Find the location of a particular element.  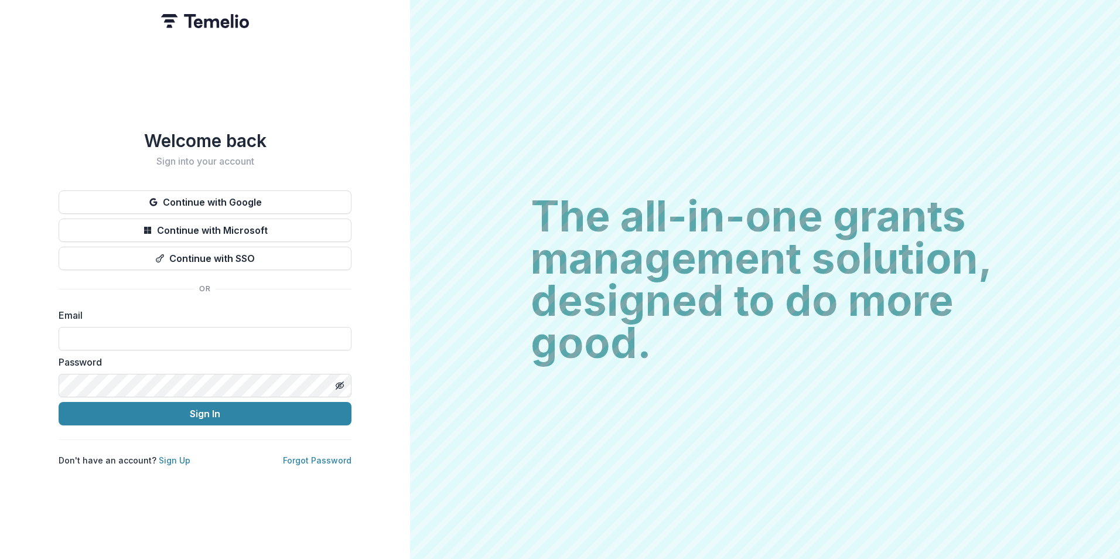

button: Toggle password visibility is located at coordinates (340, 385).